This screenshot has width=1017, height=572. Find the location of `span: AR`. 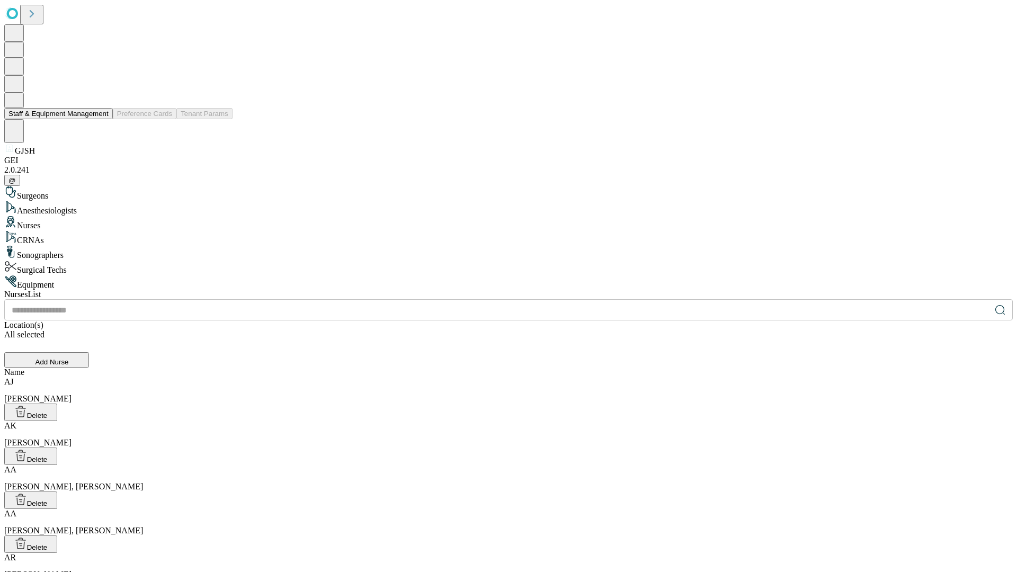

span: AR is located at coordinates (10, 557).